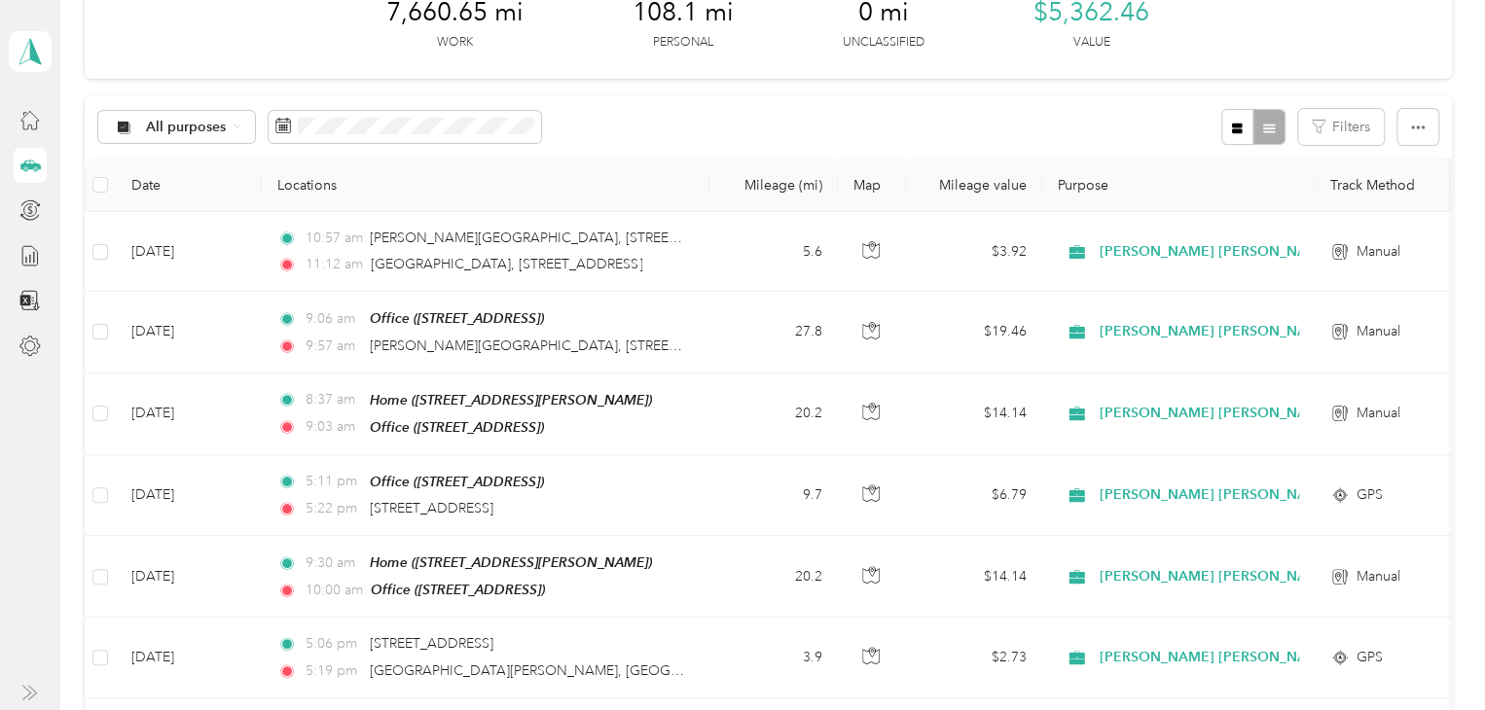 The height and width of the screenshot is (710, 1485). Describe the element at coordinates (333, 319) in the screenshot. I see `span: 9:06 am` at that location.